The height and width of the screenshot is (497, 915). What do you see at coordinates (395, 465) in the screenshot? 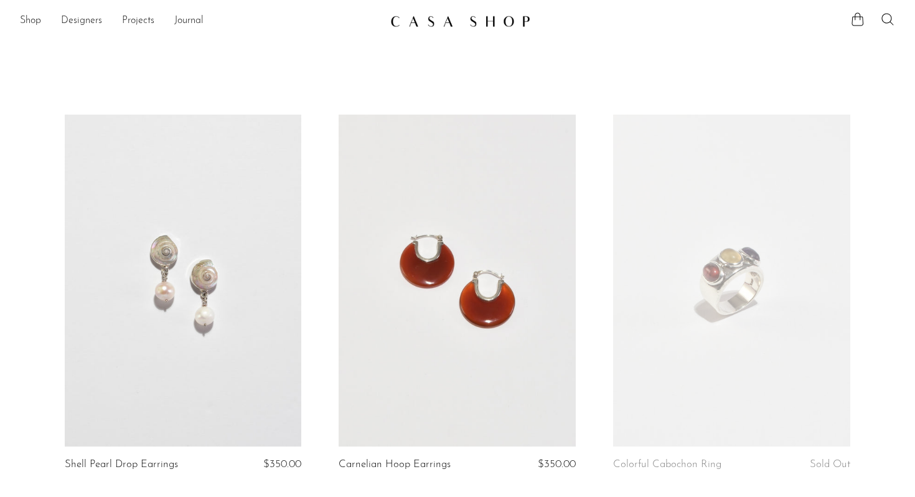
I see `a: Carnelian Hoop Earrings` at bounding box center [395, 465].